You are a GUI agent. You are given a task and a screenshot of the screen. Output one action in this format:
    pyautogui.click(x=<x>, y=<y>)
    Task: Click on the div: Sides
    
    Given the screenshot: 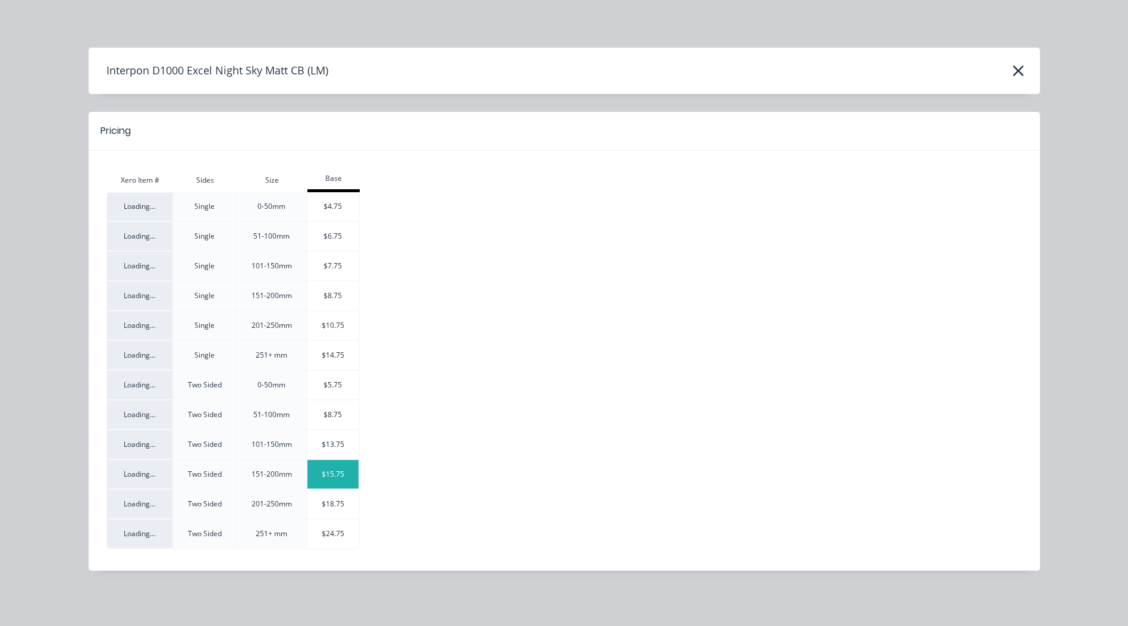 What is the action you would take?
    pyautogui.click(x=205, y=180)
    